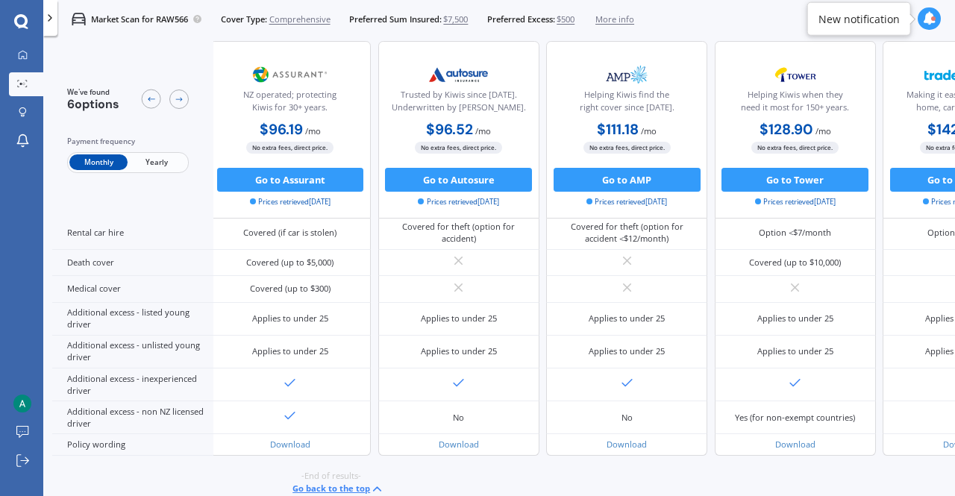 The width and height of the screenshot is (955, 496). What do you see at coordinates (133, 289) in the screenshot?
I see `div: Medical cover` at bounding box center [133, 289].